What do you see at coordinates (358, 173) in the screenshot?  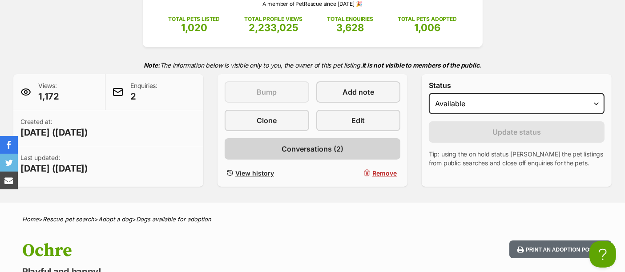 I see `button: Remove` at bounding box center [358, 173].